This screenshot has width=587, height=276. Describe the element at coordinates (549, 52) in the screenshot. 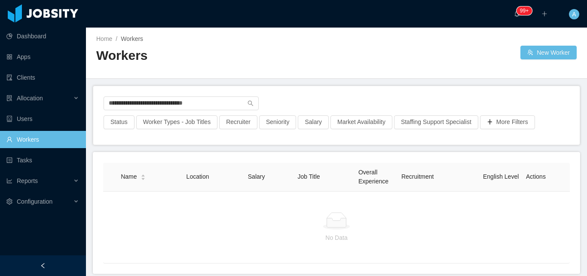

I see `a: icon: usergroup-addNew Worker` at that location.